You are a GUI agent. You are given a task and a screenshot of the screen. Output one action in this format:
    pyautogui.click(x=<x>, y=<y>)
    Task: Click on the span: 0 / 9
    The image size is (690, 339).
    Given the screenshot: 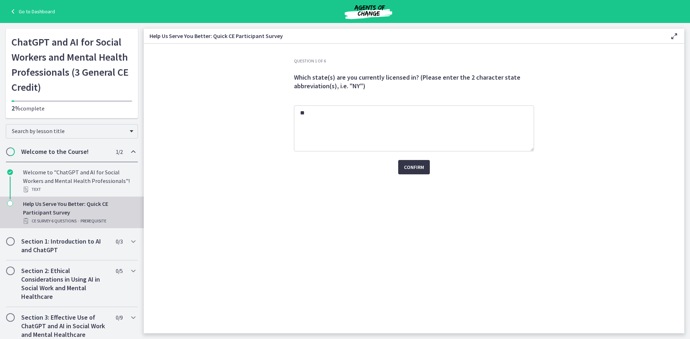 What is the action you would take?
    pyautogui.click(x=119, y=318)
    